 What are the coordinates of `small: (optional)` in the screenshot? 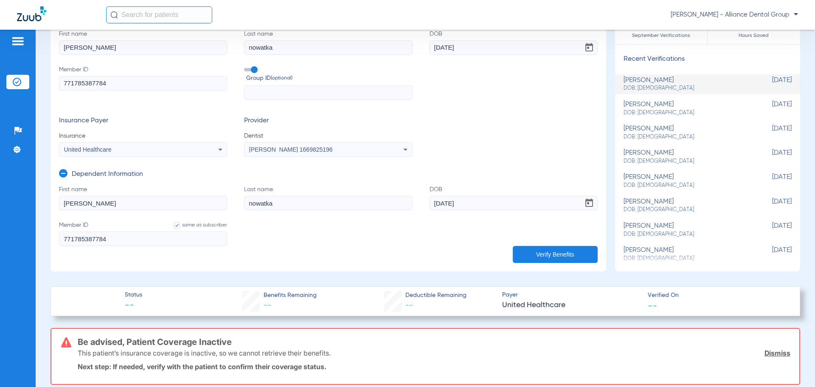 It's located at (282, 78).